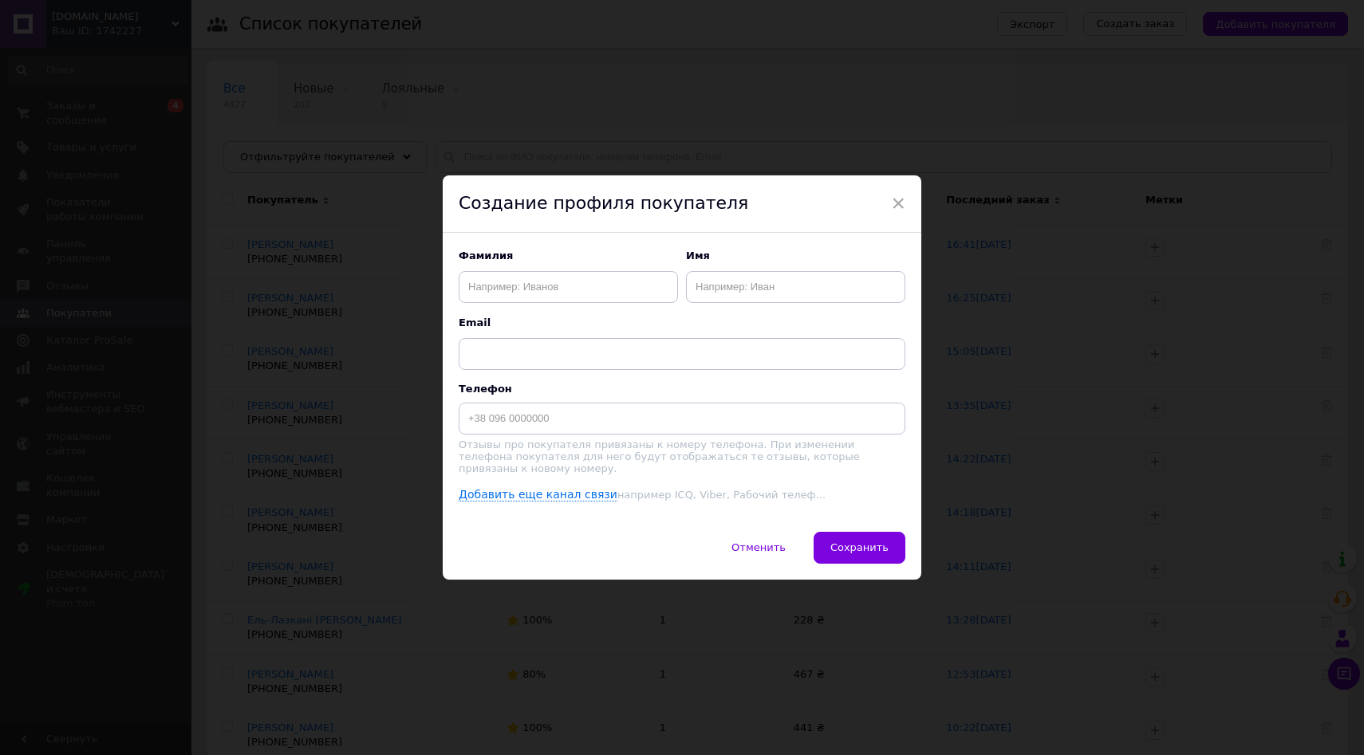 The height and width of the screenshot is (755, 1364). What do you see at coordinates (721, 495) in the screenshot?
I see `span: например ICQ, Viber, Рабочий телеф...` at bounding box center [721, 495].